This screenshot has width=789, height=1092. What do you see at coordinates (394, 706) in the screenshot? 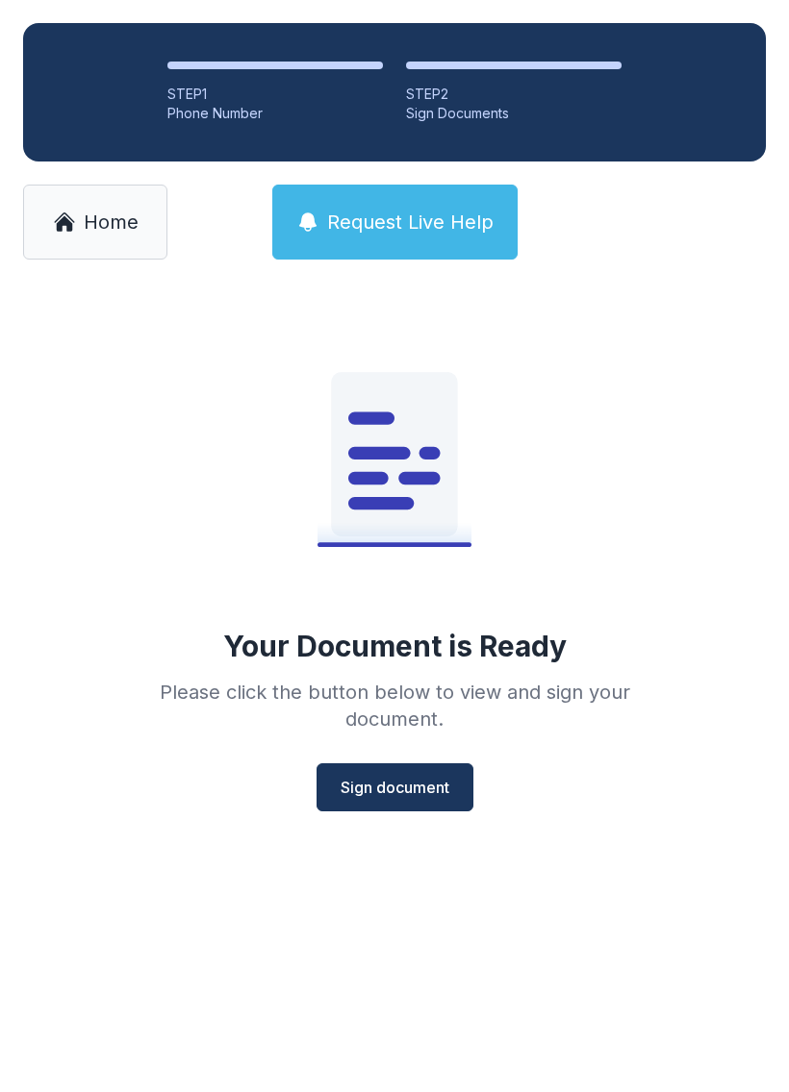
I see `div: Please click the button below to view and sign your document.` at bounding box center [394, 706].